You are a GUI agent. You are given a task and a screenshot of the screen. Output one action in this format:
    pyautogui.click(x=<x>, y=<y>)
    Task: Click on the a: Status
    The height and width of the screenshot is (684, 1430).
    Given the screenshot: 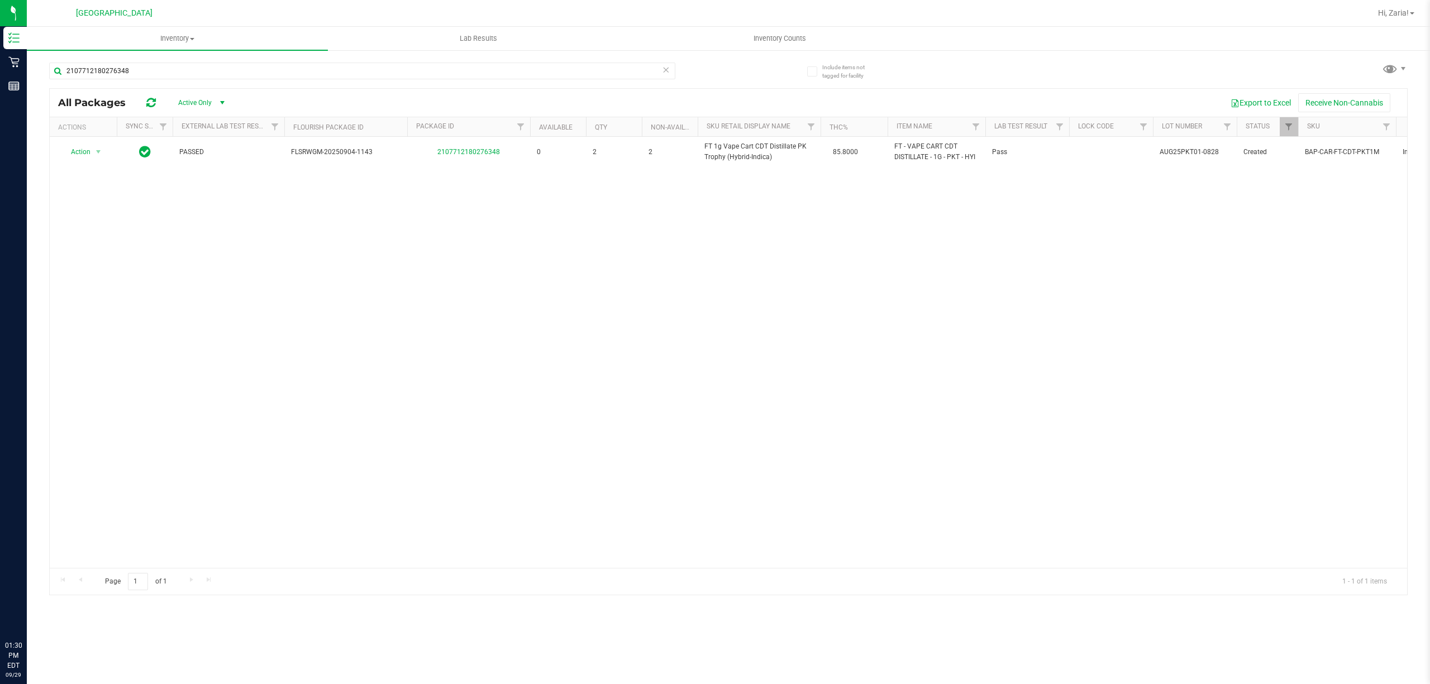 What is the action you would take?
    pyautogui.click(x=1257, y=126)
    